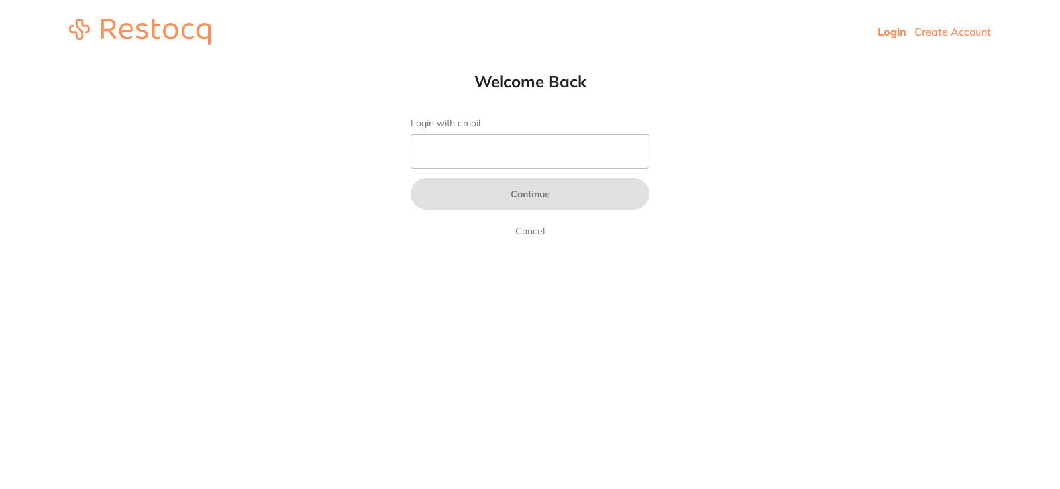  I want to click on img: restocq_logo.svg, so click(140, 32).